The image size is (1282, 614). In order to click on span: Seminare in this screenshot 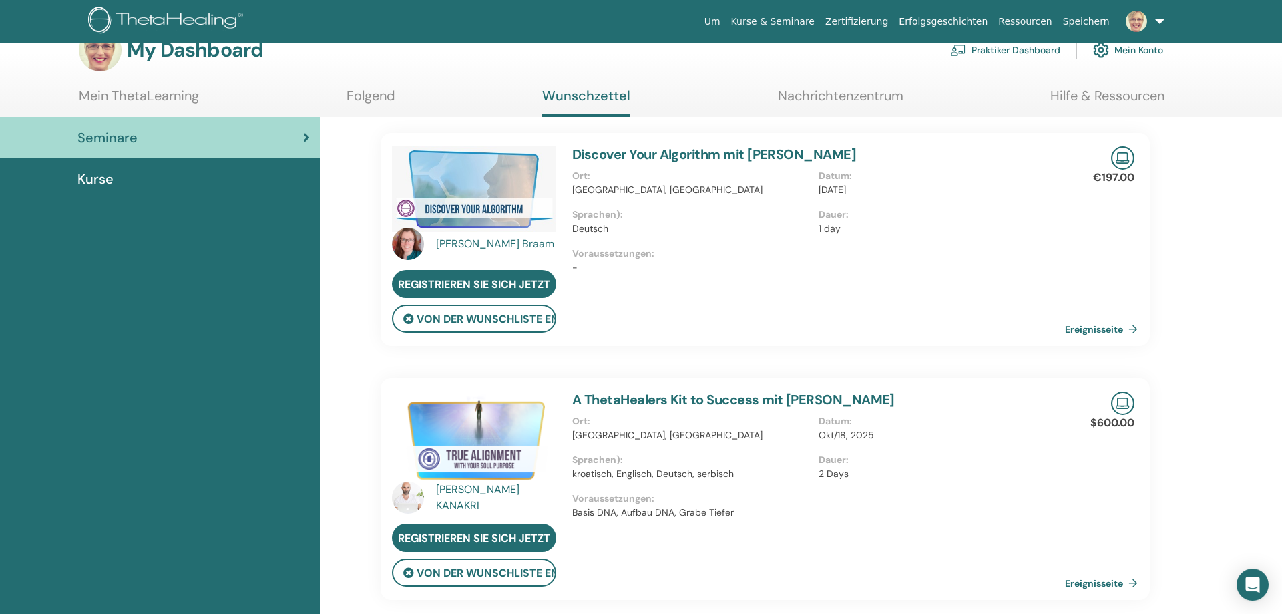, I will do `click(108, 138)`.